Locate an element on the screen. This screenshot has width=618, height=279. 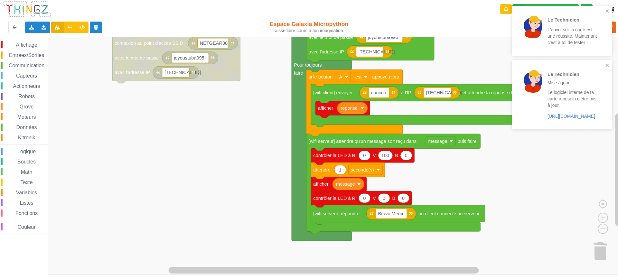
span: Moteurs is located at coordinates (27, 117).